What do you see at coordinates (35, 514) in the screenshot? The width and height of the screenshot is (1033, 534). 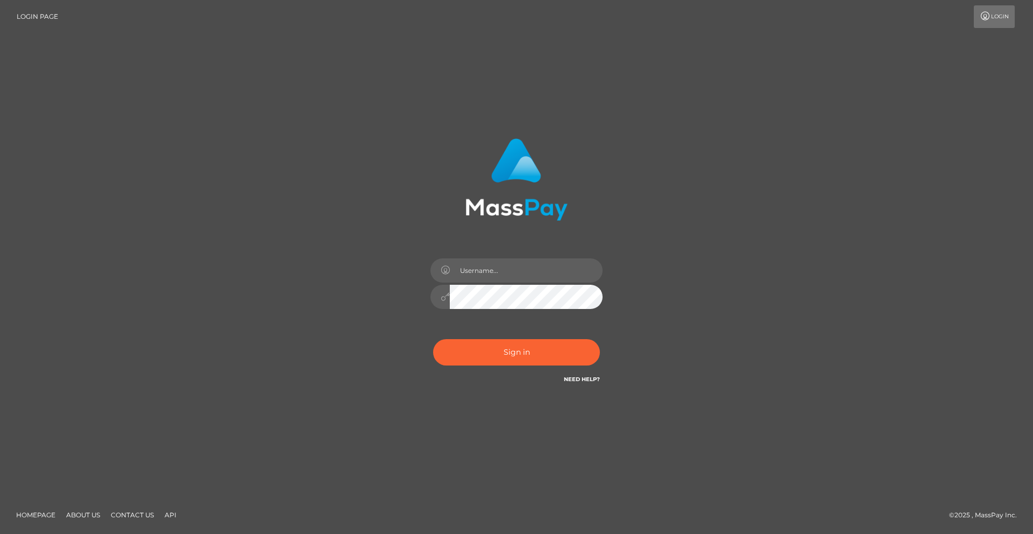 I see `a: Homepage` at bounding box center [35, 514].